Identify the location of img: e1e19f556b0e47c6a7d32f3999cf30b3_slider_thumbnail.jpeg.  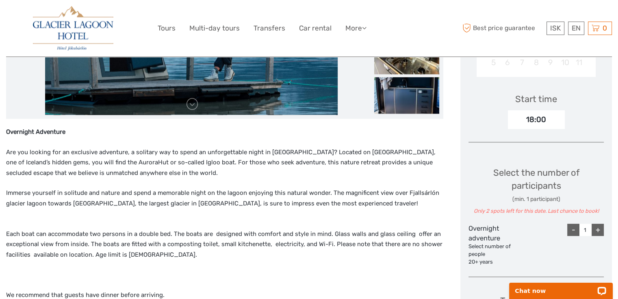
(407, 96).